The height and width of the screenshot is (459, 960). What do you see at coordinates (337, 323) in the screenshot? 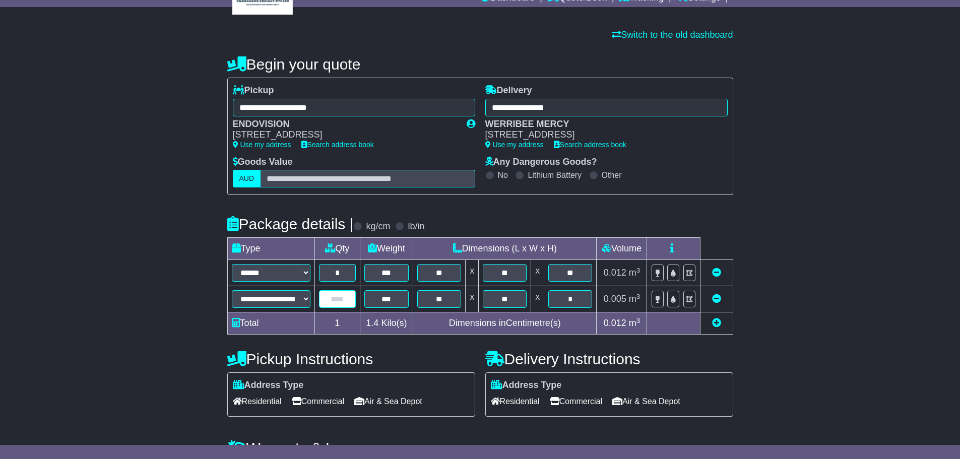
I see `td: 1` at bounding box center [337, 323].